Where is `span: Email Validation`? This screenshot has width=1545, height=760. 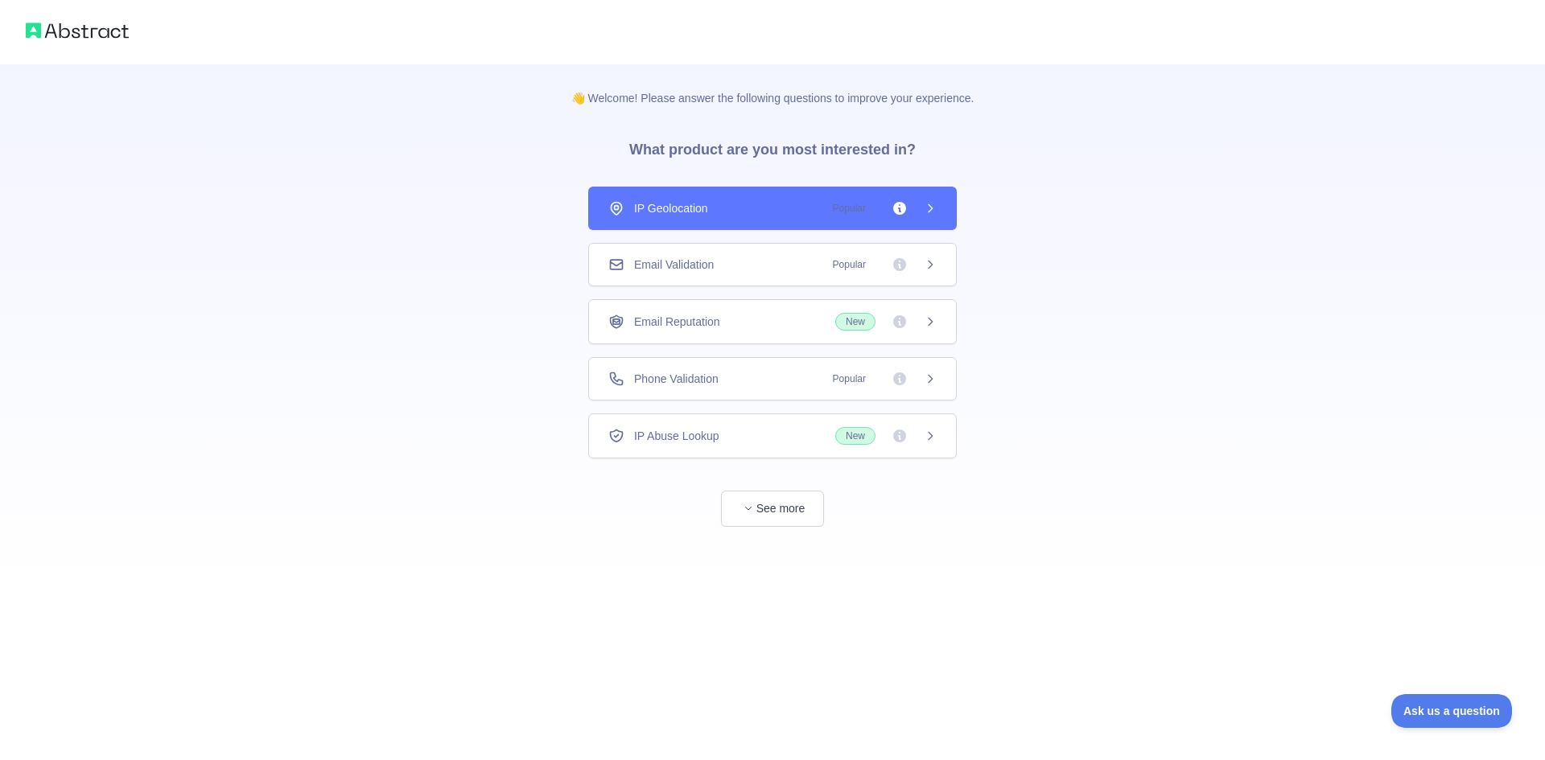
span: Email Validation is located at coordinates (673, 265).